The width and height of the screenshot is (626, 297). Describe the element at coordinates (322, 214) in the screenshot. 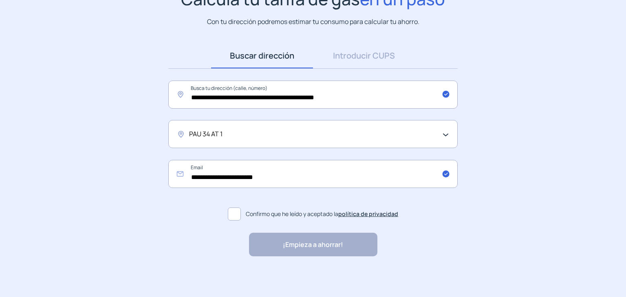

I see `span: Confirmo que he leído y aceptado la` at that location.